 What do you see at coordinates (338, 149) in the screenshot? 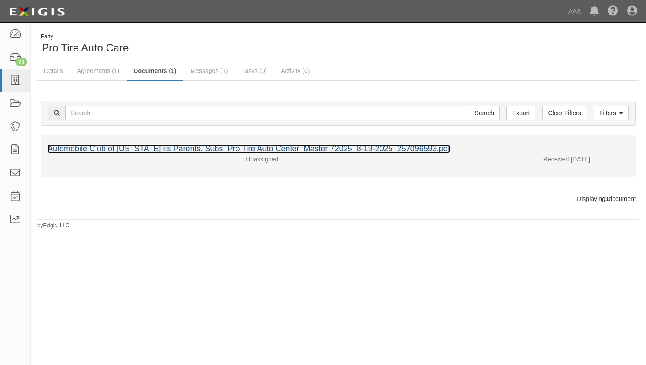
I see `div: Automobile Club of Missouri its Parents, Subs_Pro Tire Auto Center_Master 72025_8-19-2025_2570965...` at bounding box center [338, 149].